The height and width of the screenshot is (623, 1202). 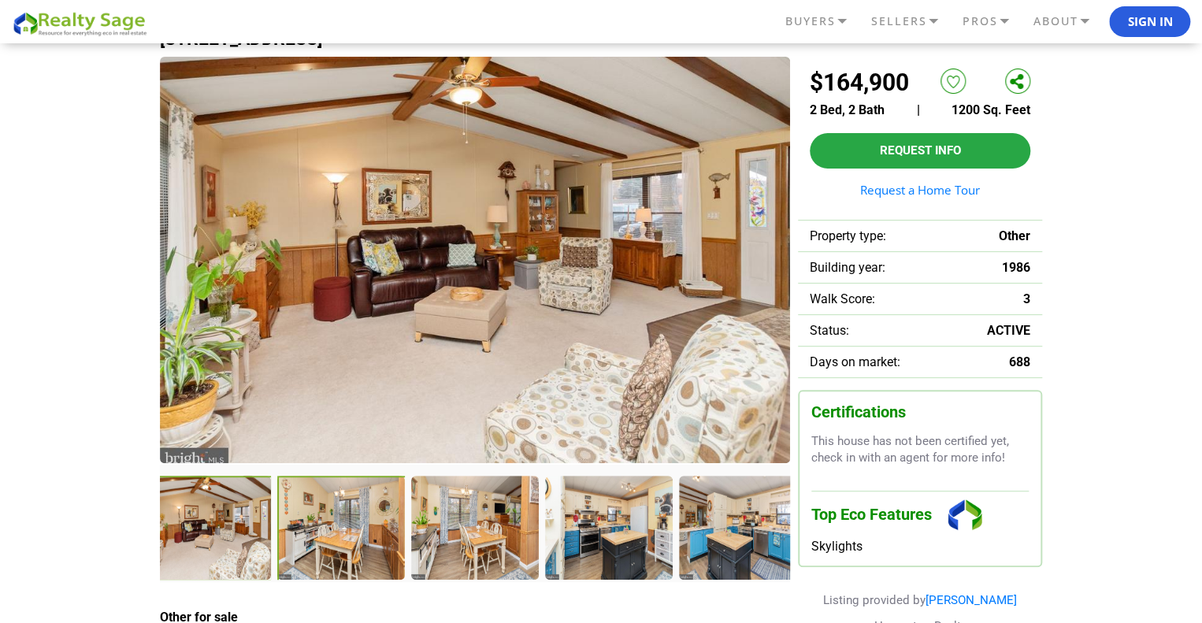 What do you see at coordinates (920, 515) in the screenshot?
I see `h3: Top Eco Features` at bounding box center [920, 515].